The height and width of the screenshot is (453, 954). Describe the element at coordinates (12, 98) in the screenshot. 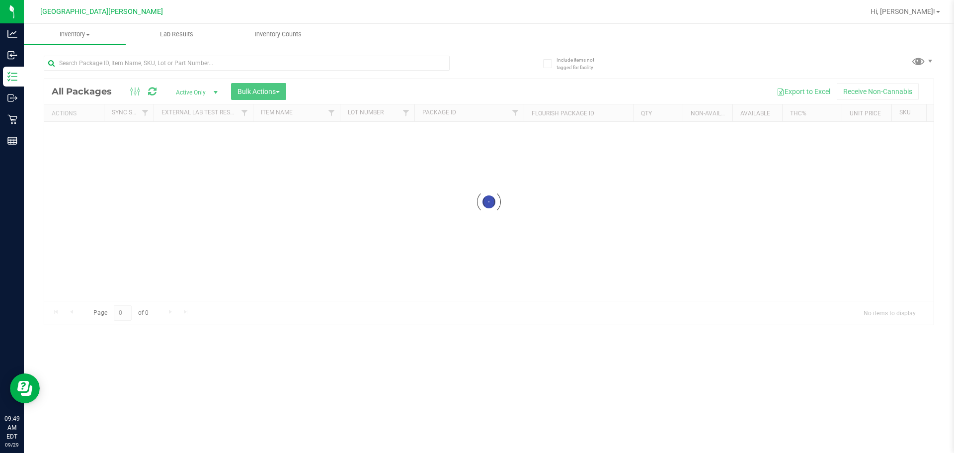

I see `inline-svg: Outbound` at that location.